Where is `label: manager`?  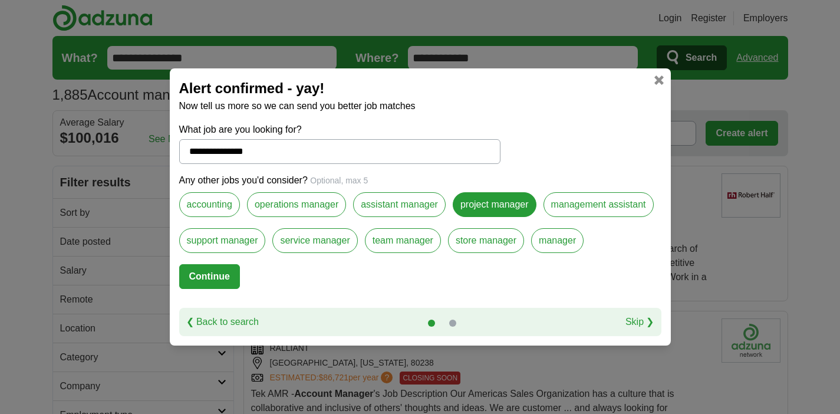 label: manager is located at coordinates (557, 241).